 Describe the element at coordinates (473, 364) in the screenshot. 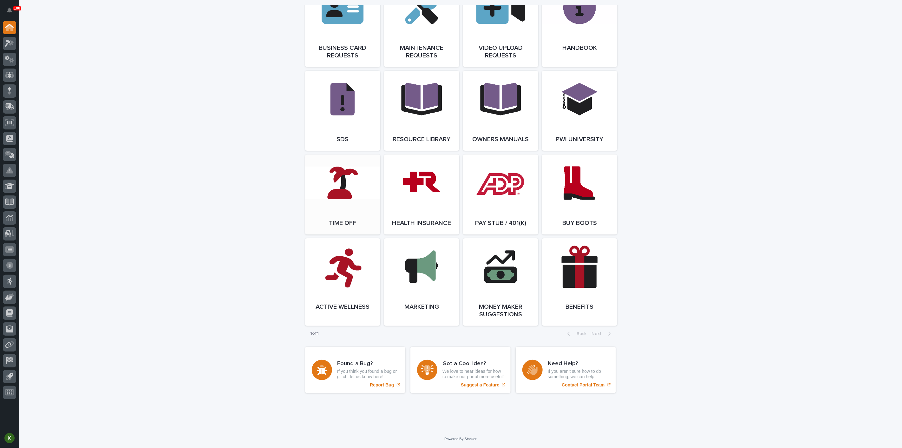

I see `h3: Got a Cool Idea?` at that location.